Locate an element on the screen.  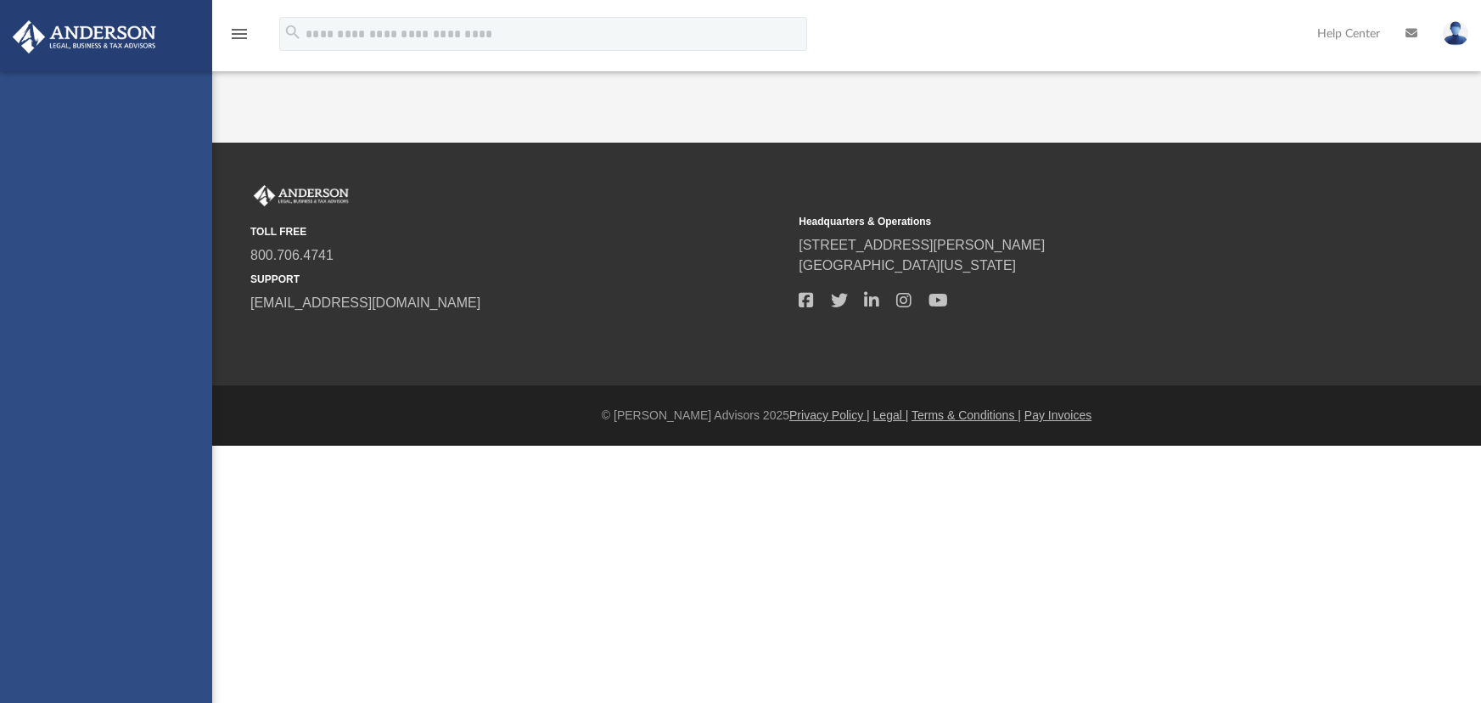
small: Headquarters & Operations is located at coordinates (1067, 222).